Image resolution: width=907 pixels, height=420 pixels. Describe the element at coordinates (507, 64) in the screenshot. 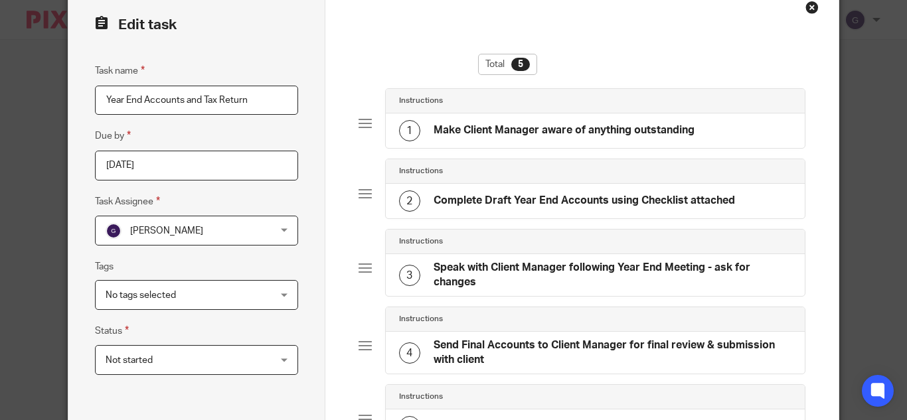

I see `div: Total` at that location.